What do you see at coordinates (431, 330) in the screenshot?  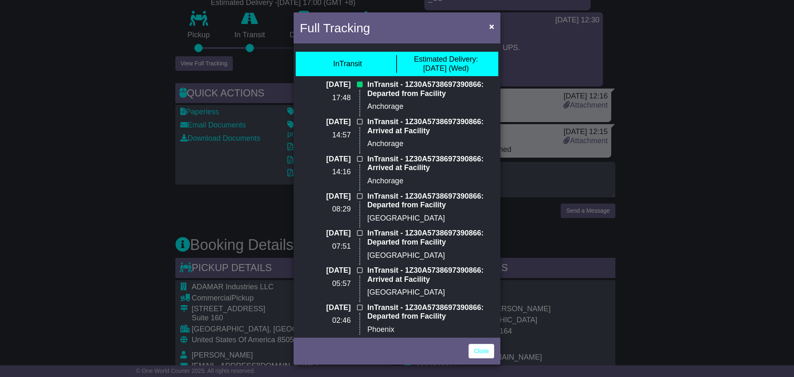 I see `p: Phoenix` at bounding box center [431, 330].